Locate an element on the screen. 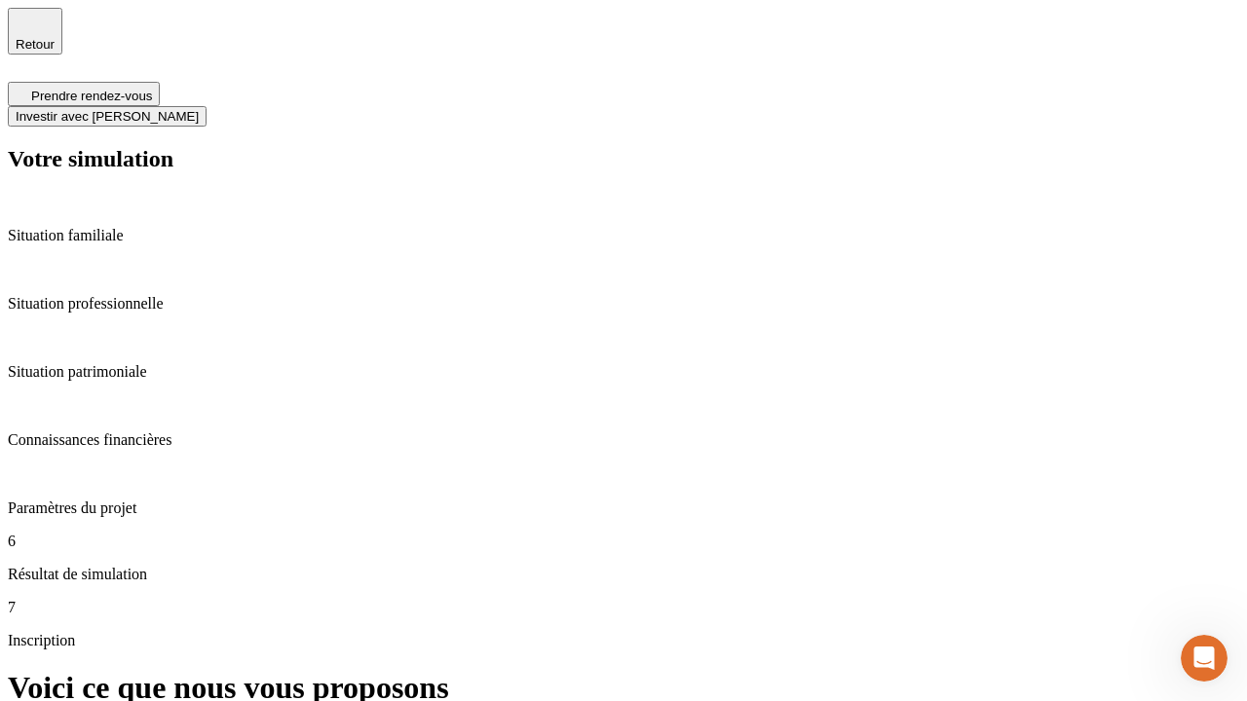 Image resolution: width=1247 pixels, height=701 pixels. p: Situation patrimoniale is located at coordinates (623, 372).